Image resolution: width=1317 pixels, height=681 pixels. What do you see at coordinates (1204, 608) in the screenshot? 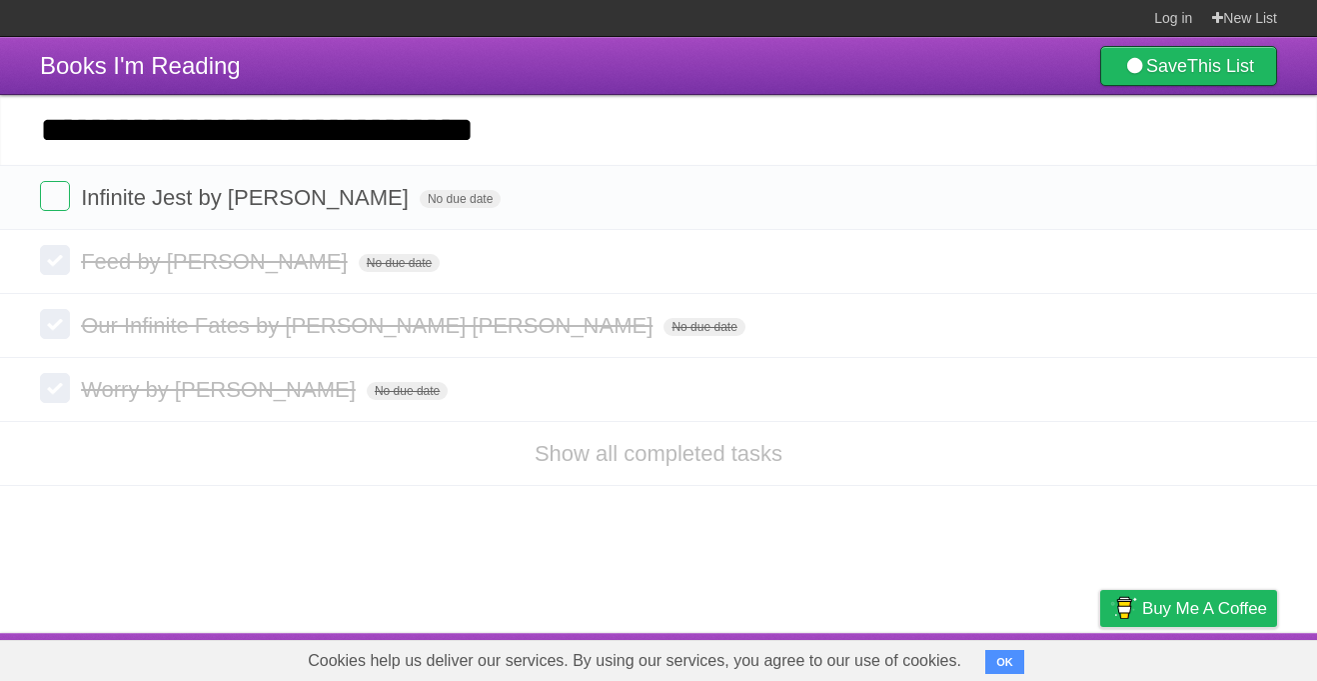
I see `span: Buy me a coffee` at bounding box center [1204, 608].